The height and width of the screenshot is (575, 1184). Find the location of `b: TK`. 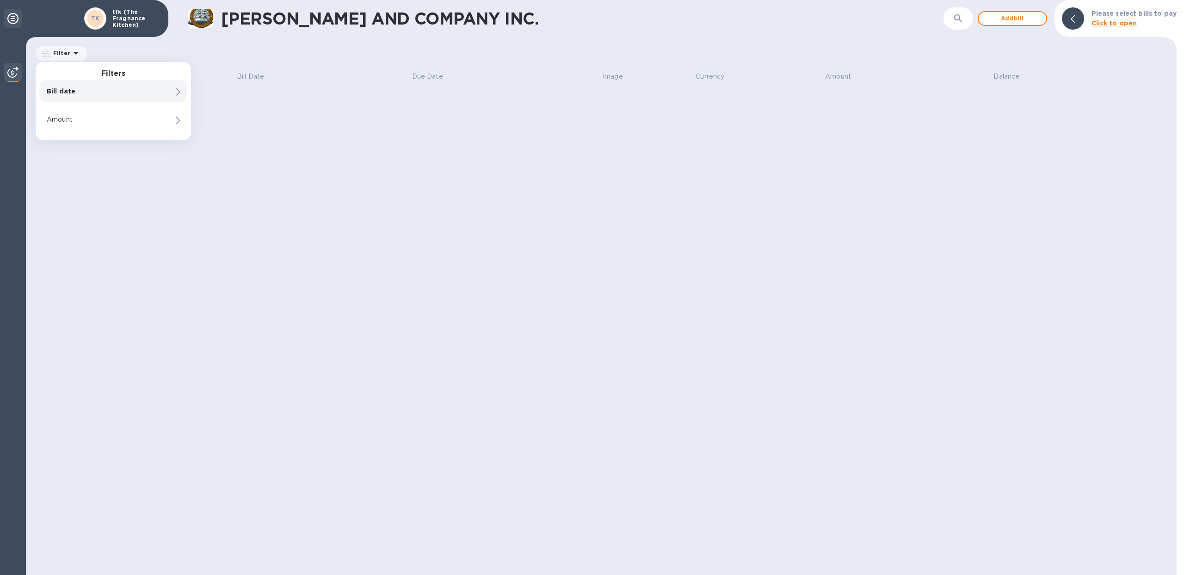

b: TK is located at coordinates (95, 18).